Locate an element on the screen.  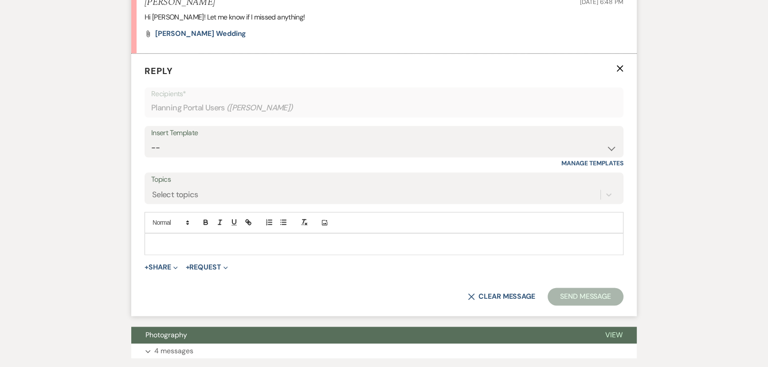
div: Planning Portal Users is located at coordinates (384, 108).